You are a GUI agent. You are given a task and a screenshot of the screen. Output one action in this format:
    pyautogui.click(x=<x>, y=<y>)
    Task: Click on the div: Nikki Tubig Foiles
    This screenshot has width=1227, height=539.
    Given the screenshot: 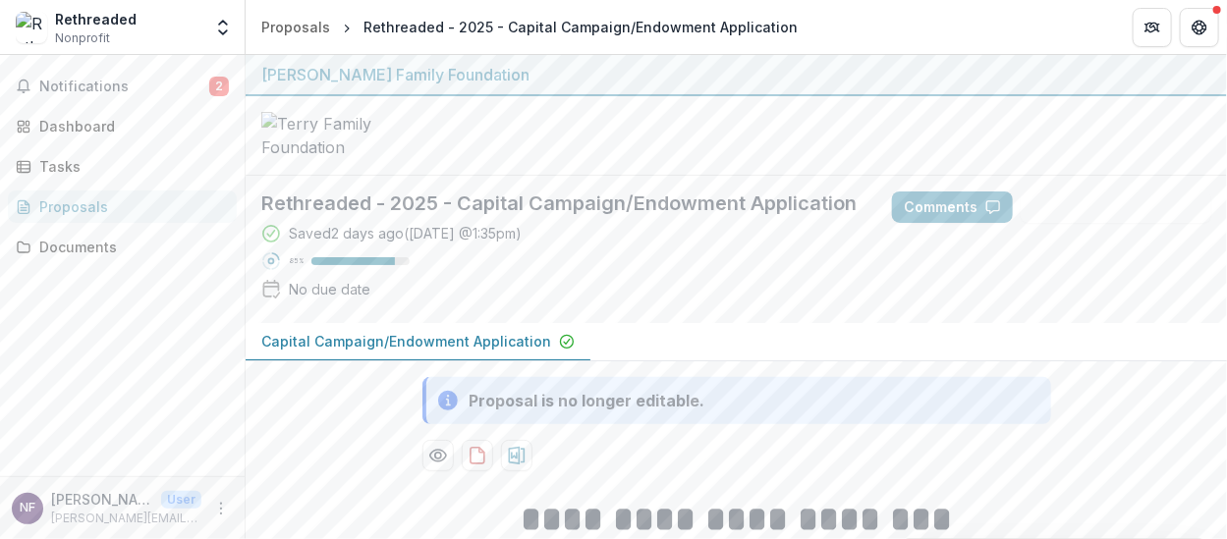 What is the action you would take?
    pyautogui.click(x=27, y=508)
    